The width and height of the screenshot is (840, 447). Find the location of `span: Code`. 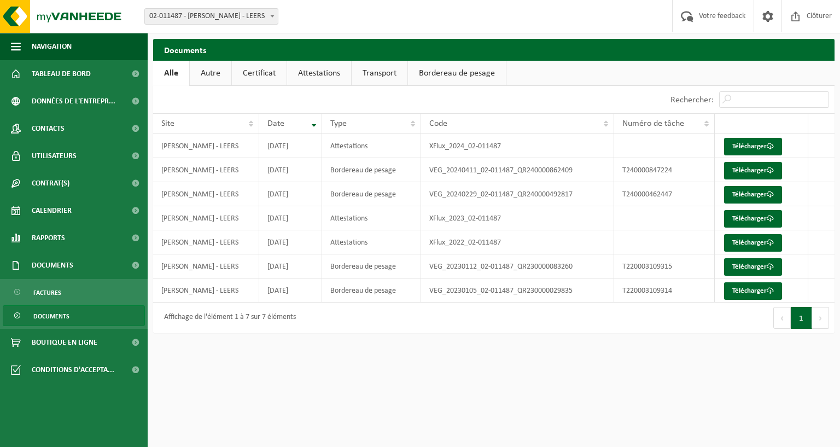

span: Code is located at coordinates (438, 124).